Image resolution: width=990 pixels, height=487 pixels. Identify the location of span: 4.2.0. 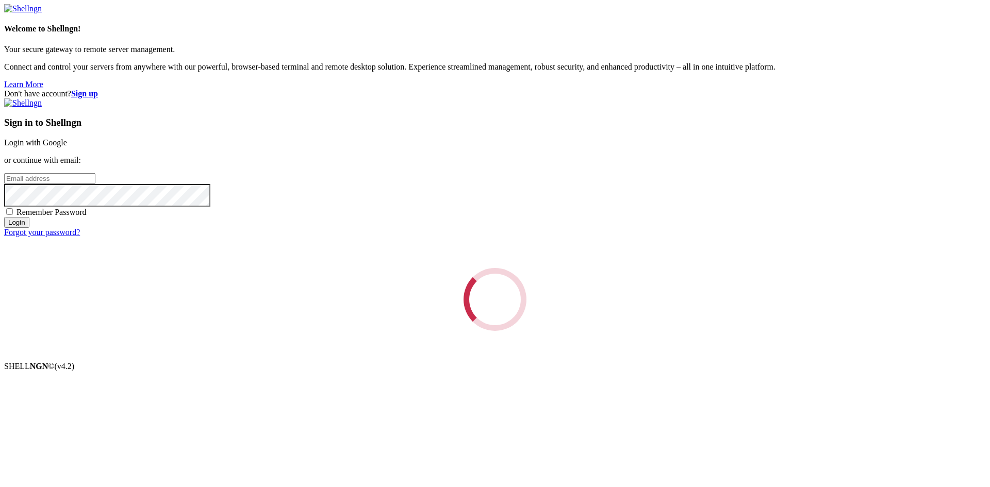
(64, 366).